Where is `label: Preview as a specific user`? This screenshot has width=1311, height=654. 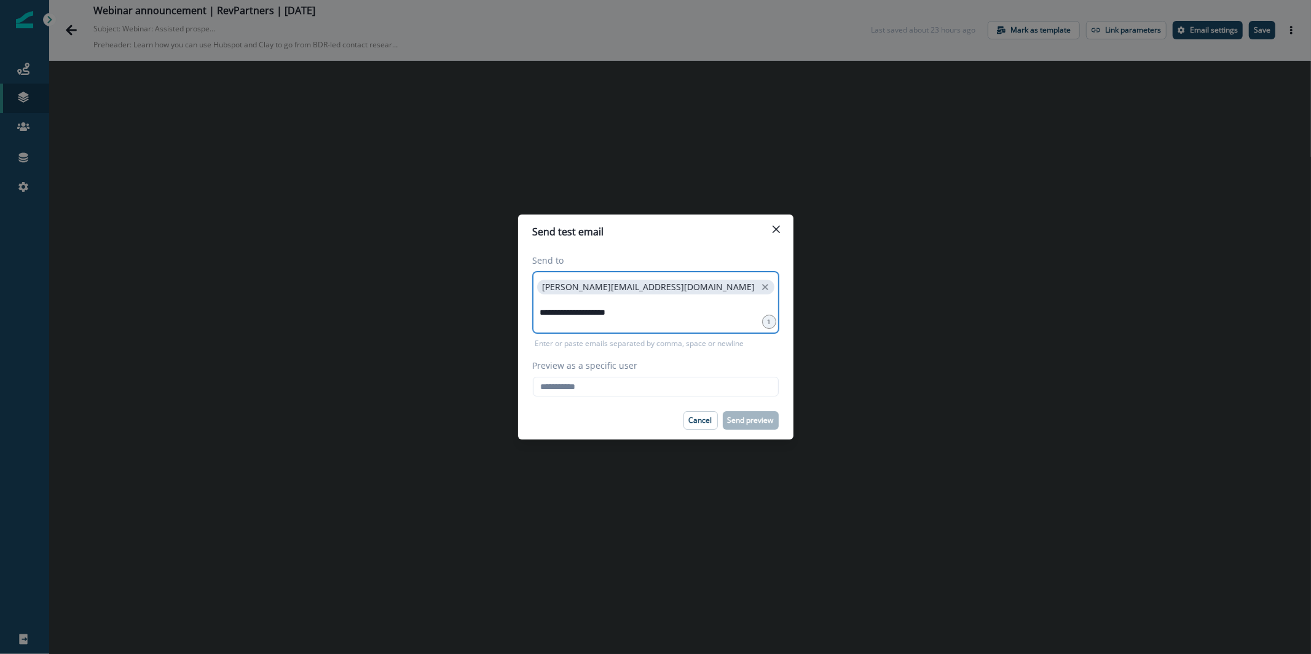 label: Preview as a specific user is located at coordinates (652, 365).